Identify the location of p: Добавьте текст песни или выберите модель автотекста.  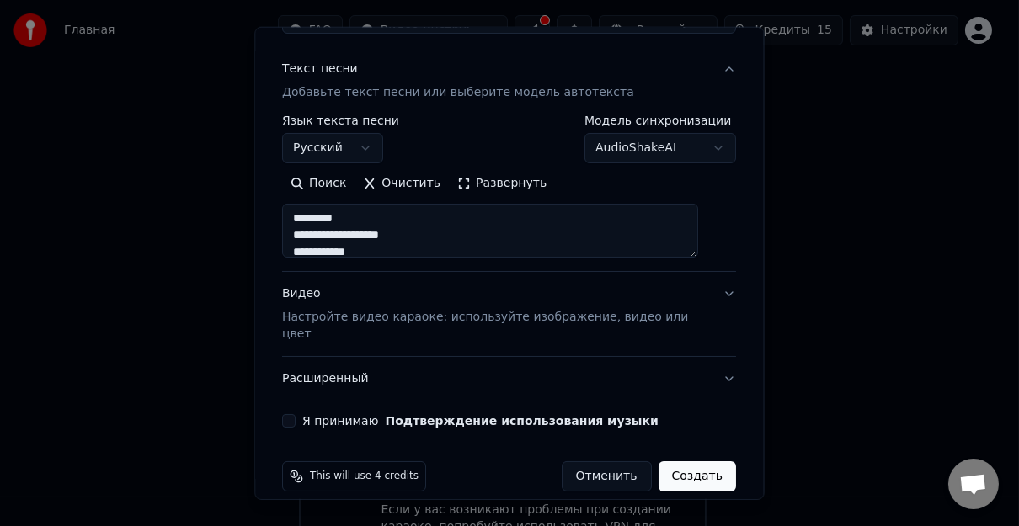
(459, 93).